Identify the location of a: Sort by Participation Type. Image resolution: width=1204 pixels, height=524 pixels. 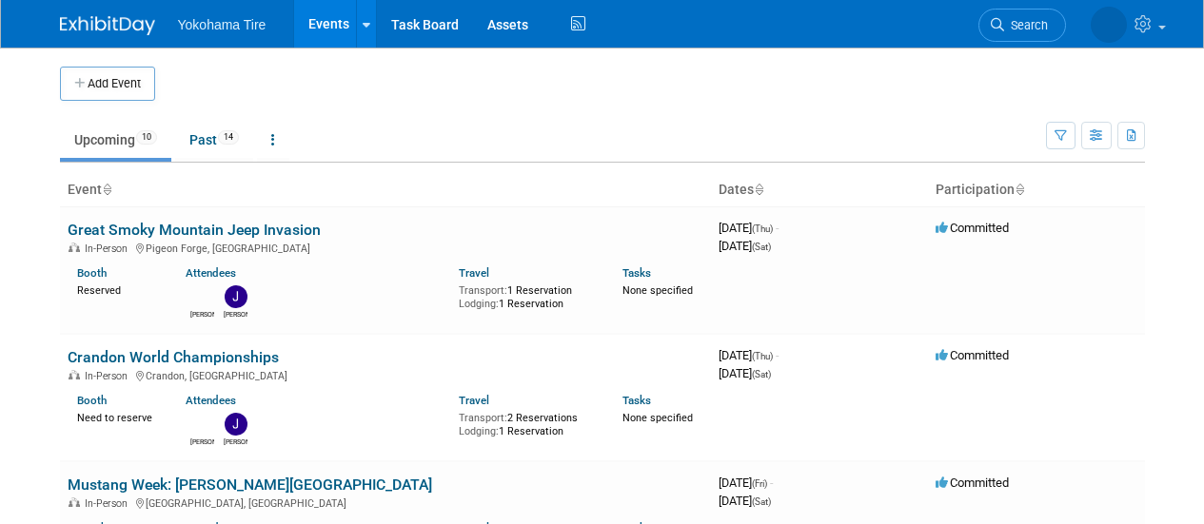
(1019, 189).